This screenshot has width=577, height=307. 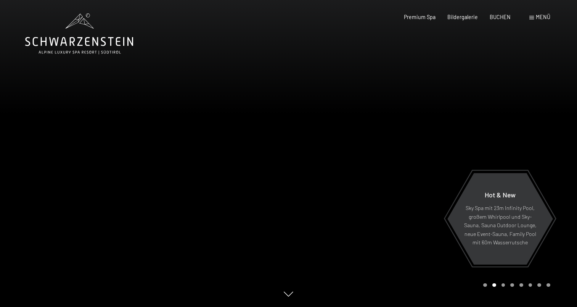 What do you see at coordinates (500, 17) in the screenshot?
I see `a: BUCHEN` at bounding box center [500, 17].